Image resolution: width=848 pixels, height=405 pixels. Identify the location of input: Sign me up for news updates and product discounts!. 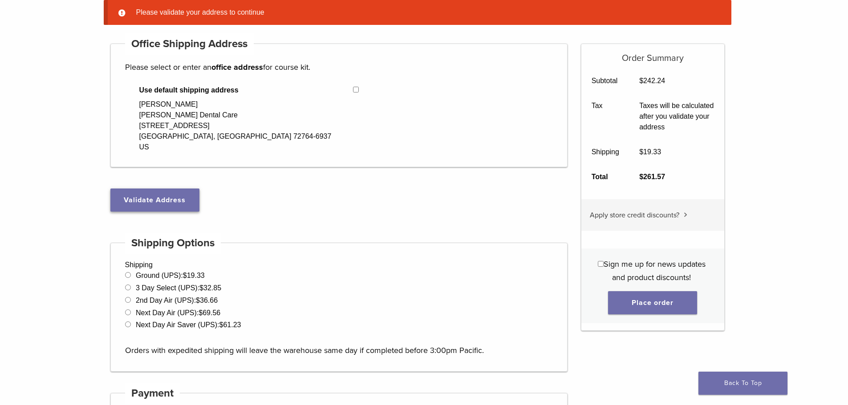
(600, 264).